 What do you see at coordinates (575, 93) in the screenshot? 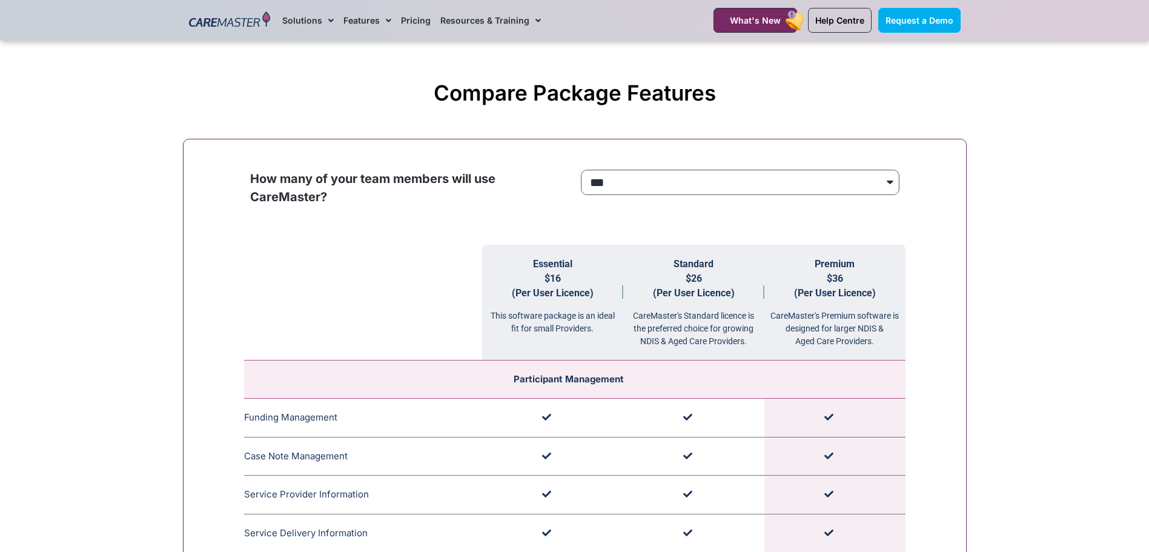
I see `h2: Compare Package Features` at bounding box center [575, 93].